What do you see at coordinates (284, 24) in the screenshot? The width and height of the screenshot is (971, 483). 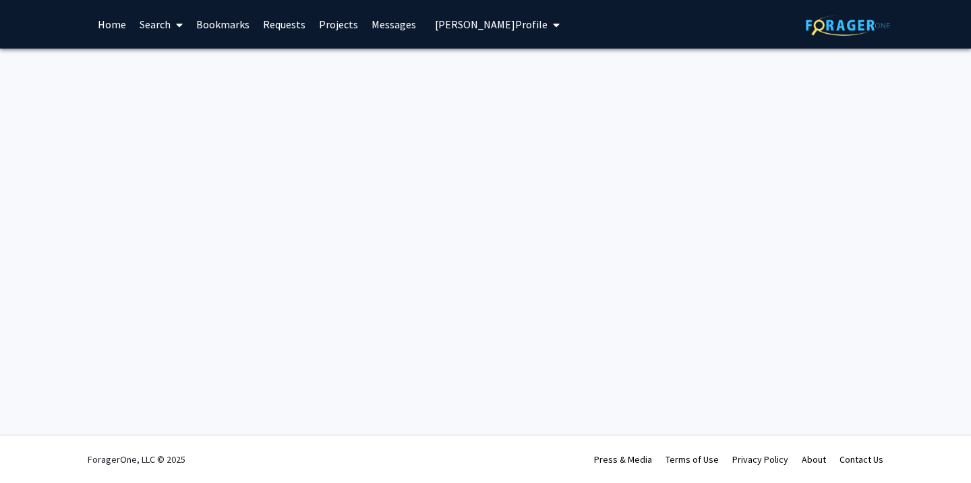 I see `a: Requests` at bounding box center [284, 24].